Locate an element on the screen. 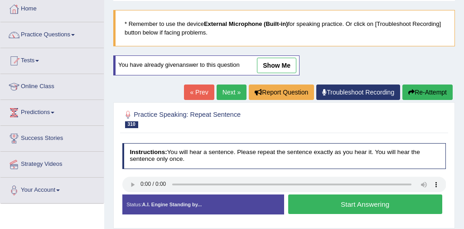 The image size is (464, 229). h2: Practice Speaking: Repeat Sentence is located at coordinates (223, 118).